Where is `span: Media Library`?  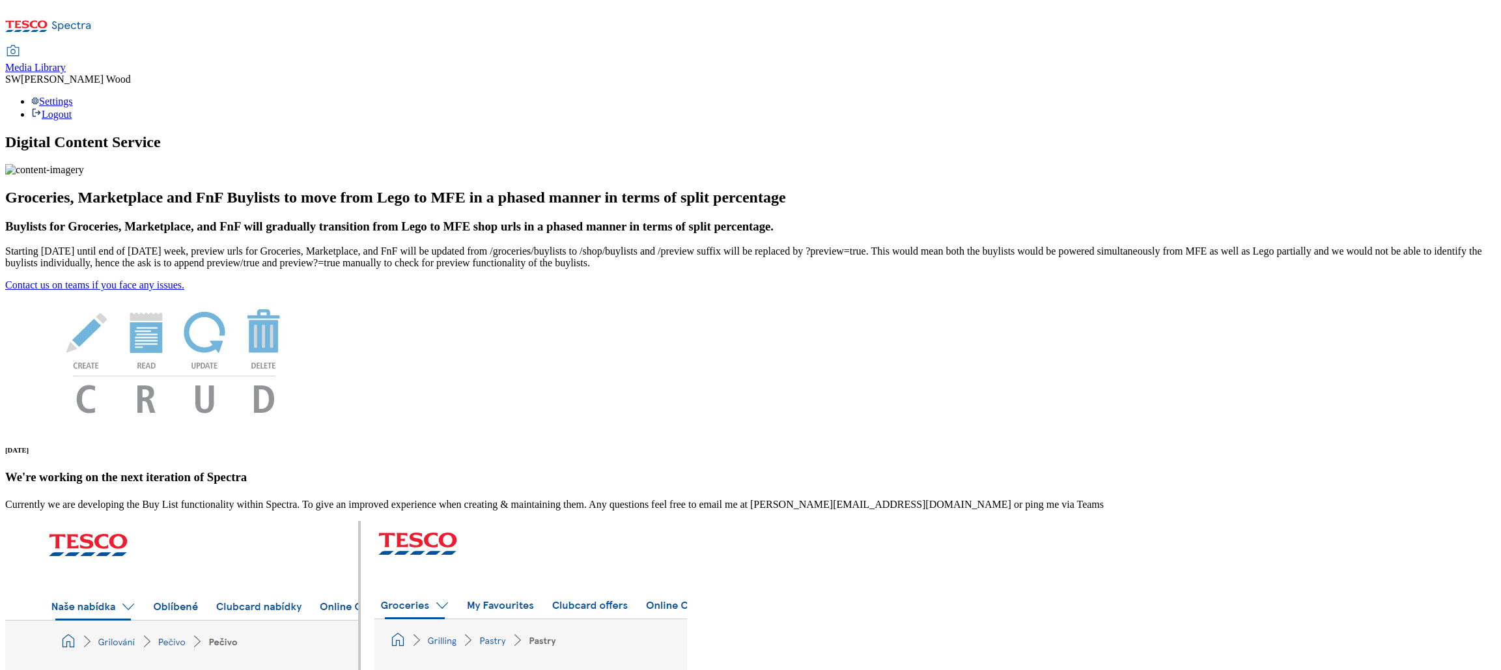 span: Media Library is located at coordinates (35, 67).